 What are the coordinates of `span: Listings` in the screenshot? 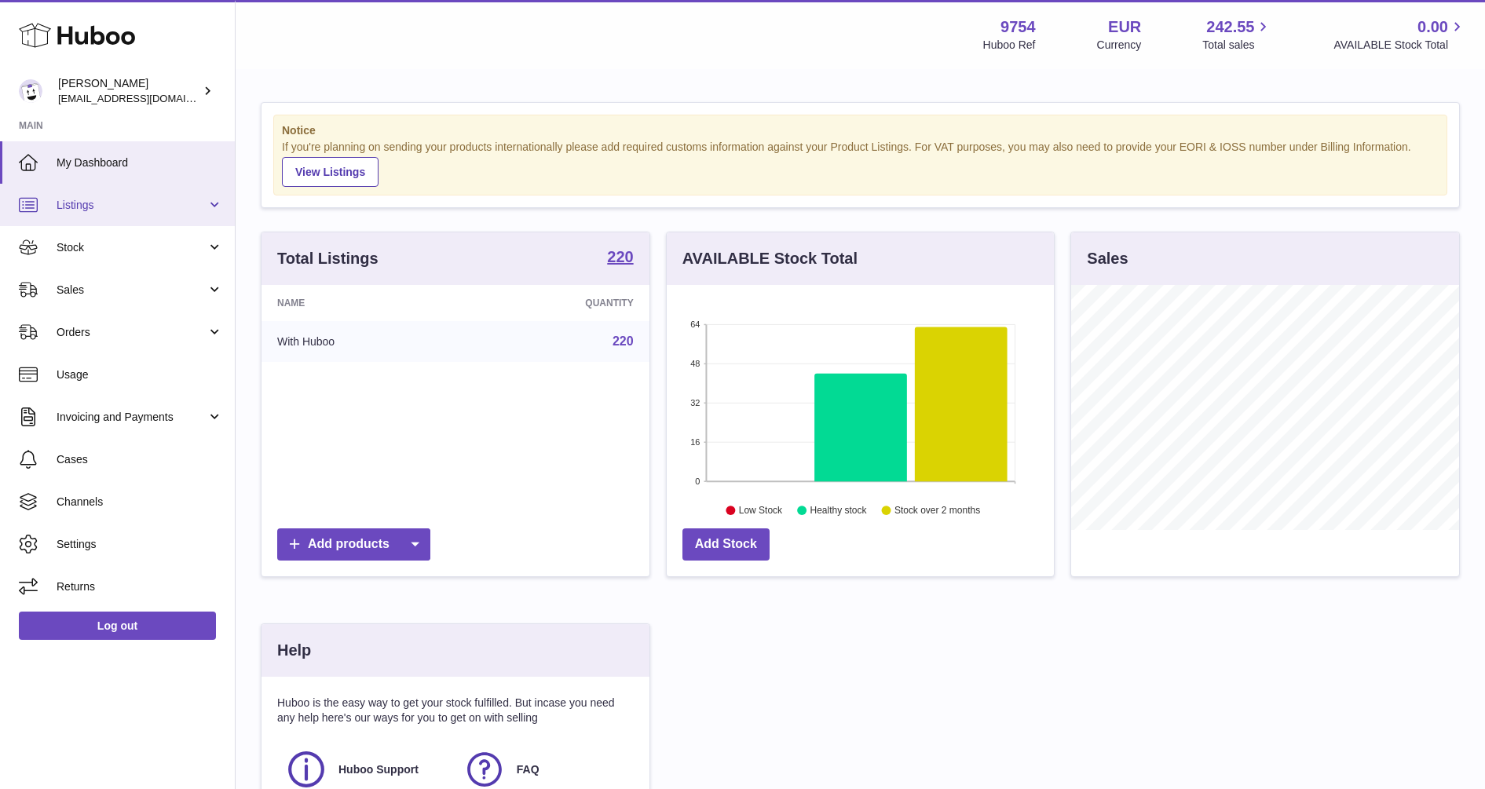 It's located at (131, 205).